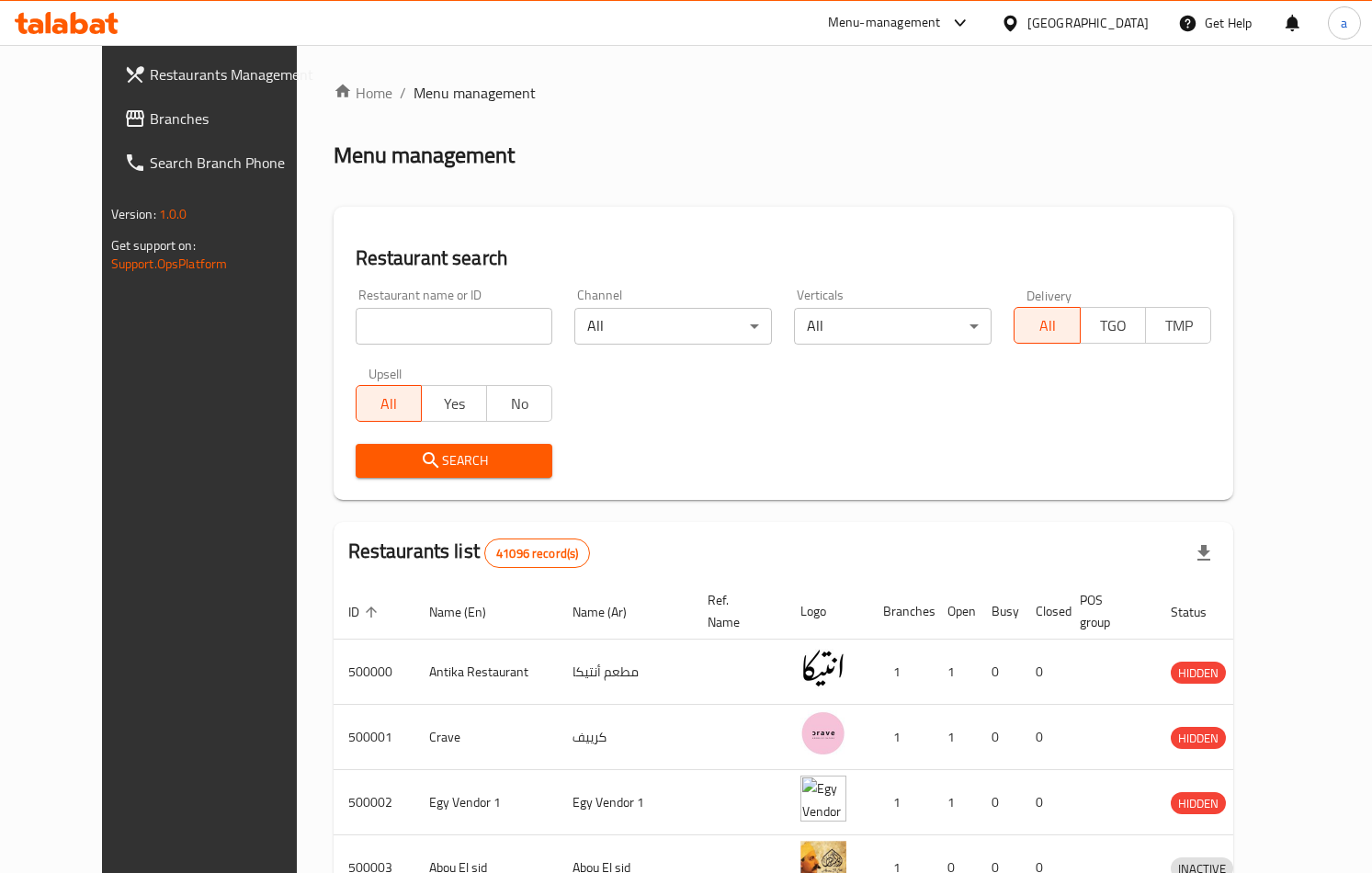 The image size is (1372, 873). I want to click on span: ID, so click(366, 613).